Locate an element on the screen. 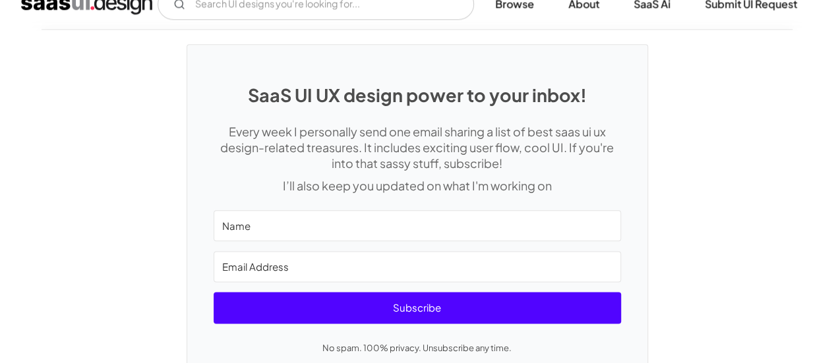 Image resolution: width=834 pixels, height=363 pixels. span: Subscribe is located at coordinates (417, 308).